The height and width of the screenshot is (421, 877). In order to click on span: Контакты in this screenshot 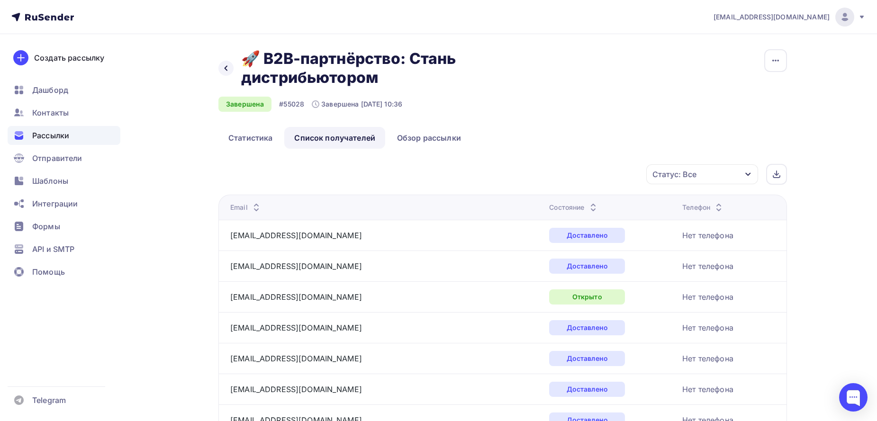, I will do `click(50, 113)`.